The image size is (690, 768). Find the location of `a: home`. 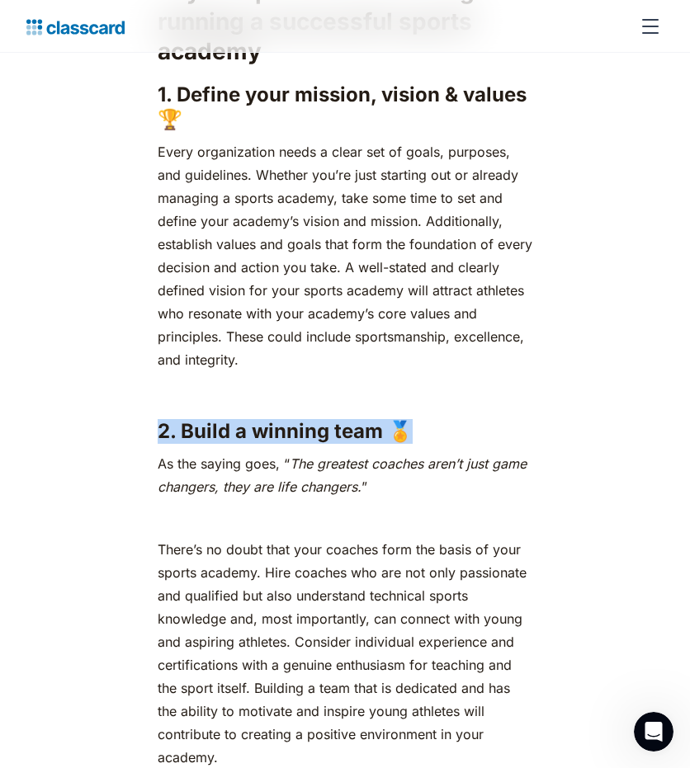

a: home is located at coordinates (75, 26).